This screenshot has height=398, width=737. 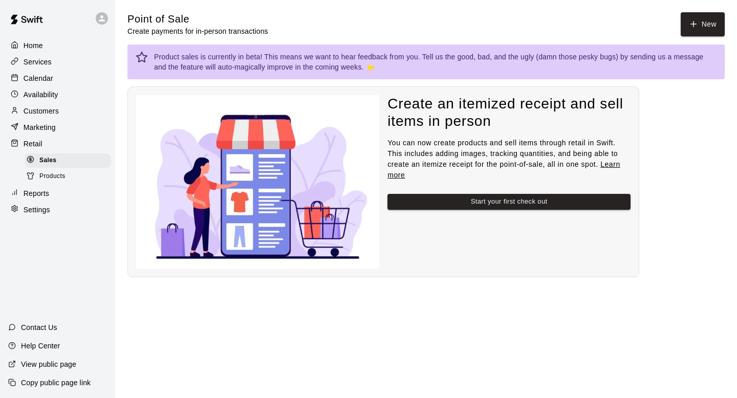 What do you see at coordinates (68, 161) in the screenshot?
I see `div: Sales` at bounding box center [68, 161].